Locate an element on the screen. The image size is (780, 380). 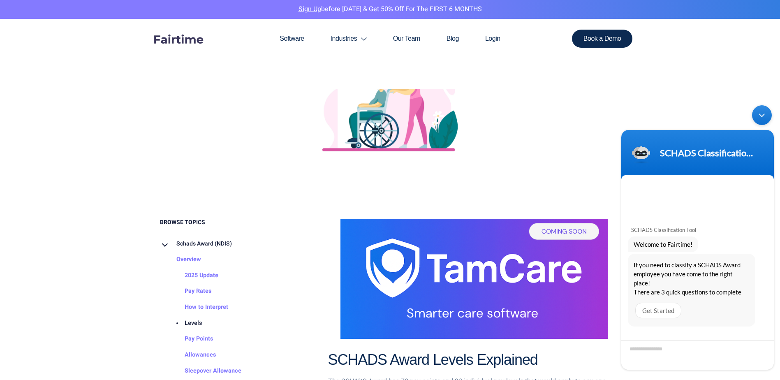
a: How to Interpret is located at coordinates (198, 307).